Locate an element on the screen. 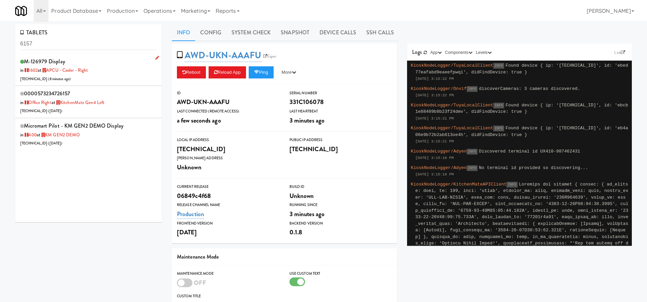  button: Ping is located at coordinates (261, 72).